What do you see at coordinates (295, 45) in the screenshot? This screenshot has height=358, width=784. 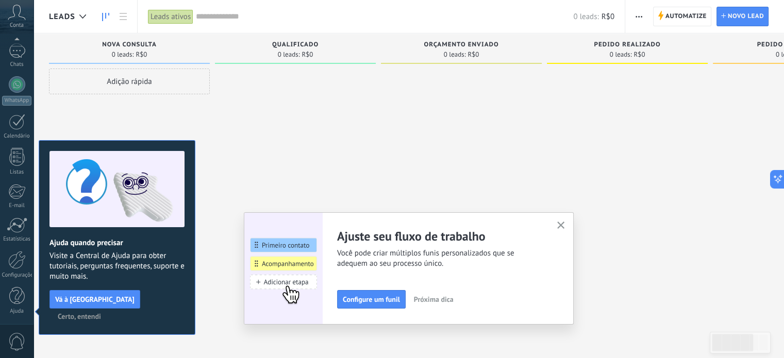 I see `div: Qualificado` at bounding box center [295, 45].